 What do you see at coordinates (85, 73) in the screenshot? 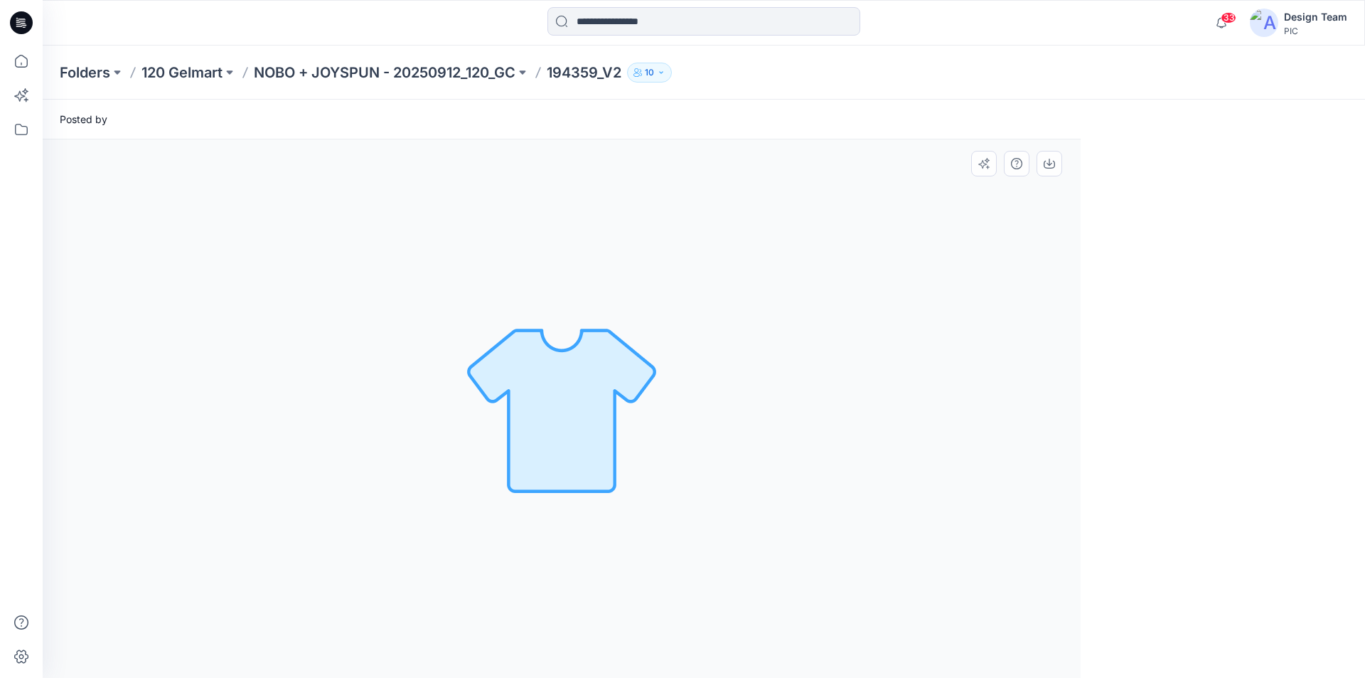
I see `a: Folders` at bounding box center [85, 73].